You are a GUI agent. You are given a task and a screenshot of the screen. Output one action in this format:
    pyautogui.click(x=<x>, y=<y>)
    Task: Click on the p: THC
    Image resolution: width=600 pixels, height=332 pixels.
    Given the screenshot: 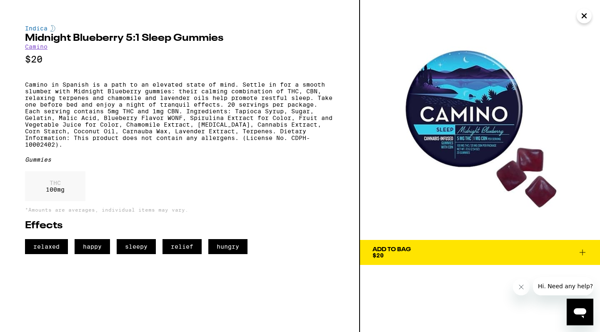 What is the action you would take?
    pyautogui.click(x=55, y=183)
    